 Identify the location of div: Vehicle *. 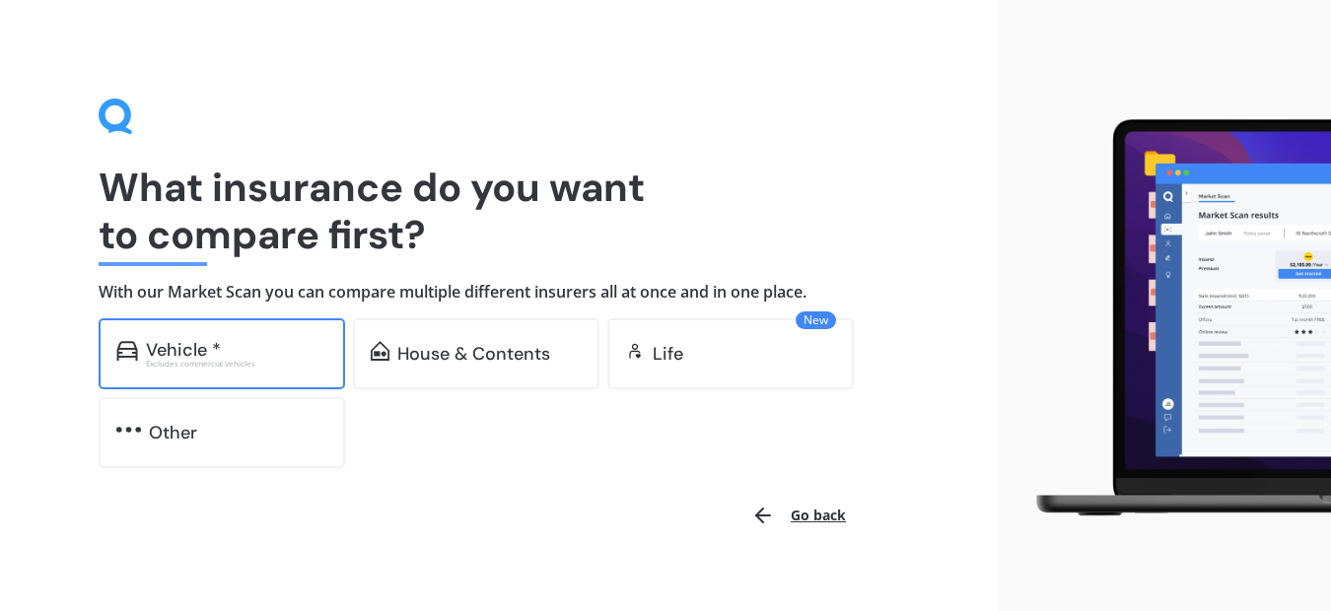
(183, 350).